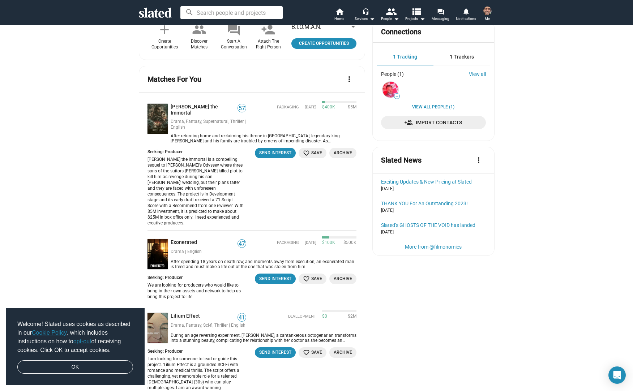 The image size is (633, 391). Describe the element at coordinates (242, 244) in the screenshot. I see `span: 47` at that location.